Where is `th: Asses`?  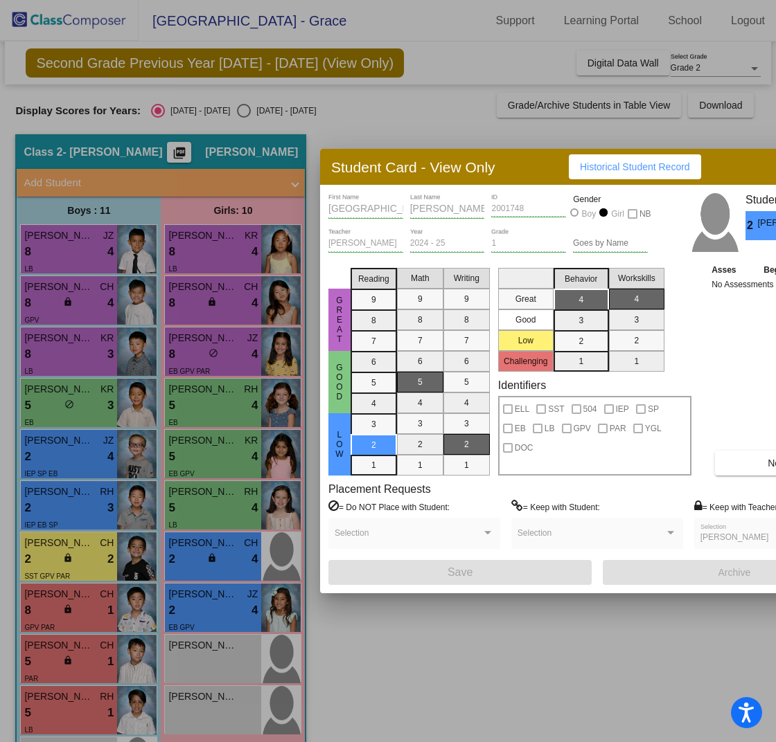
th: Asses is located at coordinates (731, 270).